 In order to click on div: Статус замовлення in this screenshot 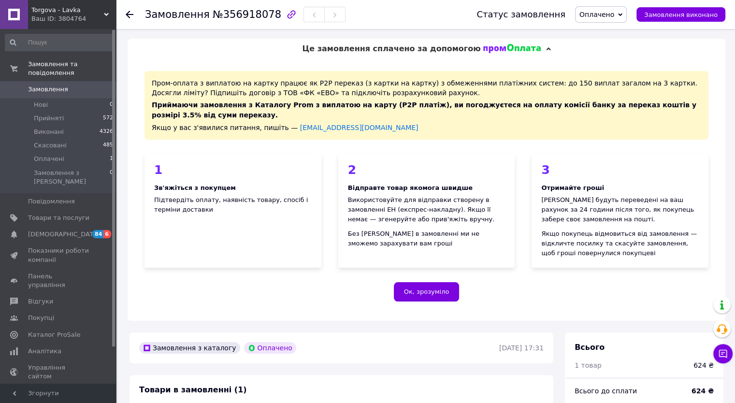, I will do `click(521, 14)`.